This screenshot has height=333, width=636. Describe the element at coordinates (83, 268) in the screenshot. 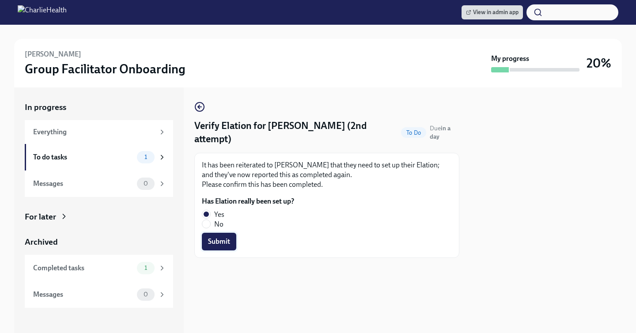

I see `div: Completed tasks` at that location.